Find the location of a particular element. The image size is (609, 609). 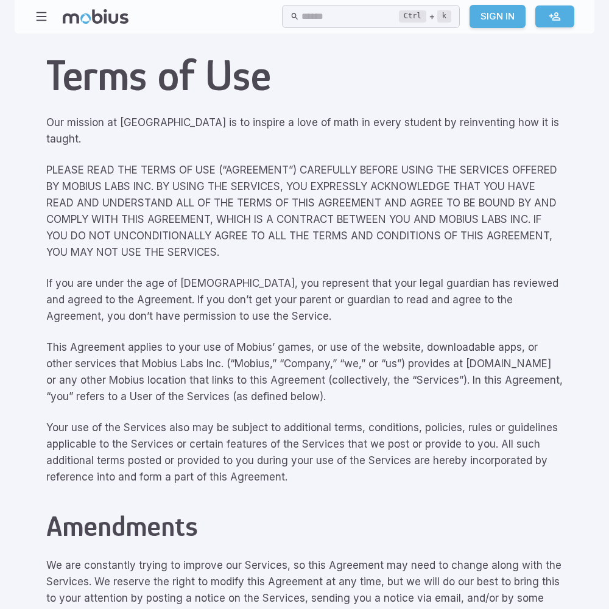

h2: Amendments is located at coordinates (304, 526).